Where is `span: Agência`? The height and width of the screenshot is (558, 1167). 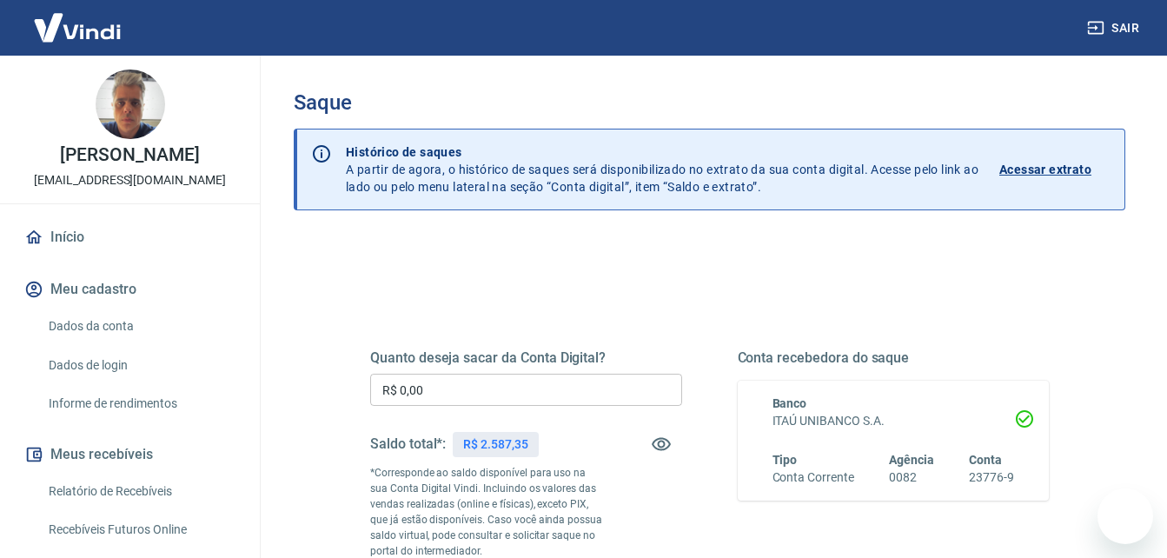
span: Agência is located at coordinates (912, 460).